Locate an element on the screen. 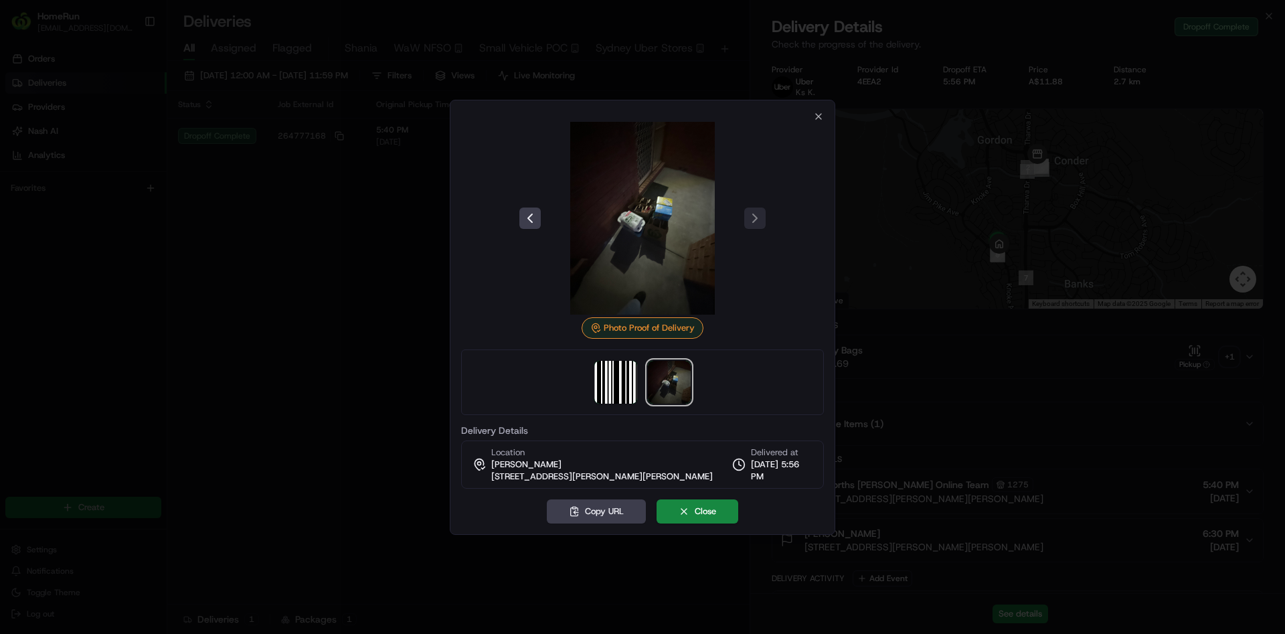  button: barcode_scan_on_pickup image is located at coordinates (616, 382).